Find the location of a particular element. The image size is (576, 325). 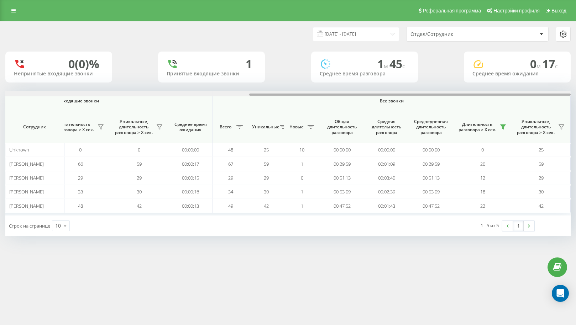

td: 00:00:16 is located at coordinates (190, 192).